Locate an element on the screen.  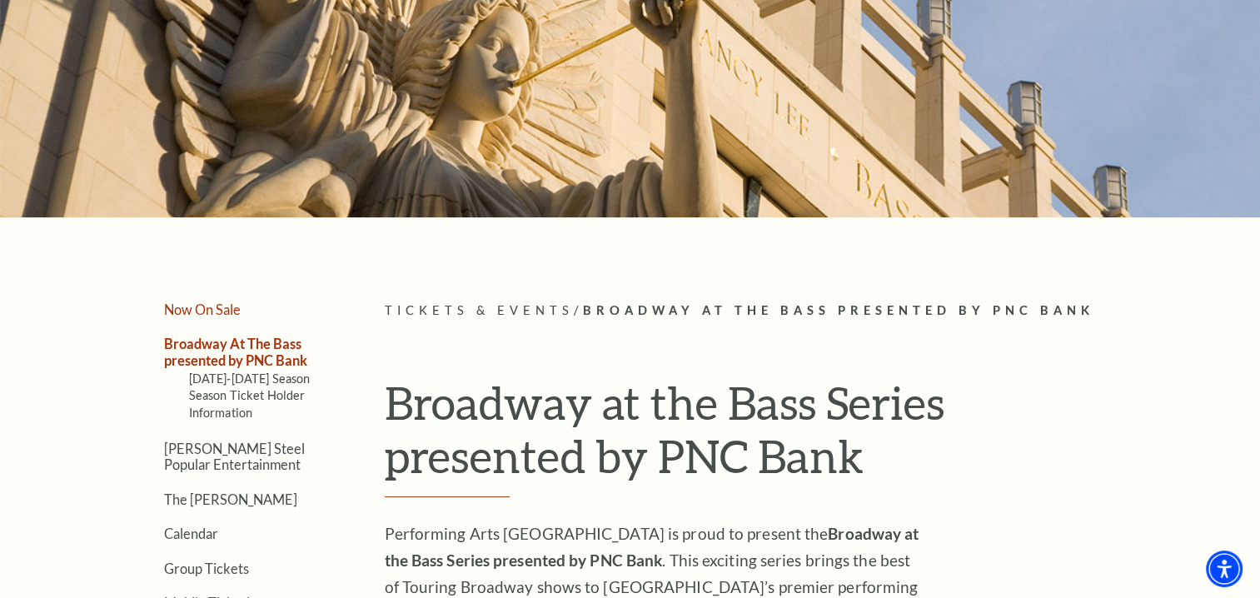
h1: Broadway at the Bass Series presented by PNC Bank is located at coordinates (765, 436).